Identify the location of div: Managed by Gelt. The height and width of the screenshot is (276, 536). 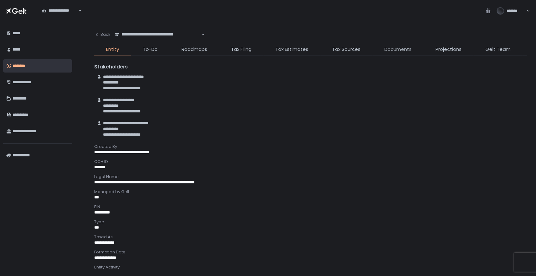
(310, 192).